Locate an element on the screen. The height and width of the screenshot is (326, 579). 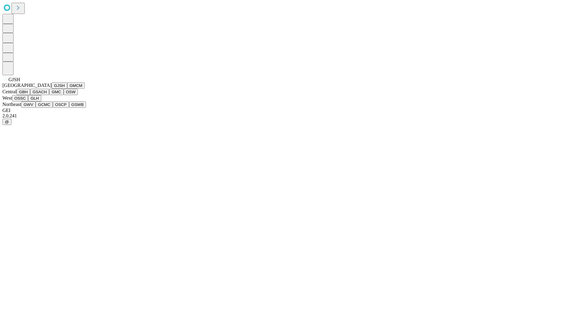
button: GMC is located at coordinates (56, 92).